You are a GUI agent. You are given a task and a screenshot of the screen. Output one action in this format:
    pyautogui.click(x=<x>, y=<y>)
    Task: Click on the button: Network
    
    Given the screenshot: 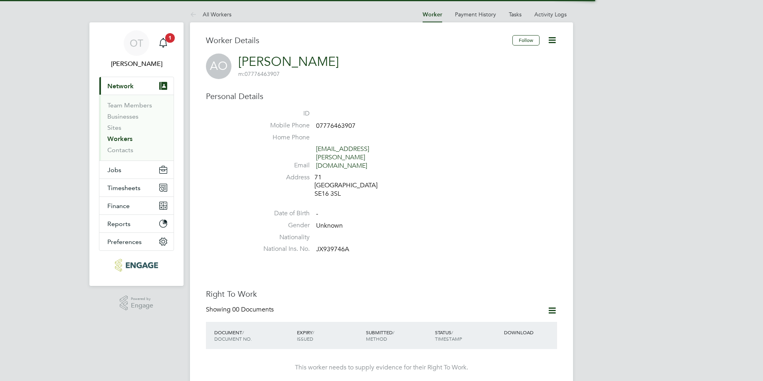 What is the action you would take?
    pyautogui.click(x=137, y=86)
    